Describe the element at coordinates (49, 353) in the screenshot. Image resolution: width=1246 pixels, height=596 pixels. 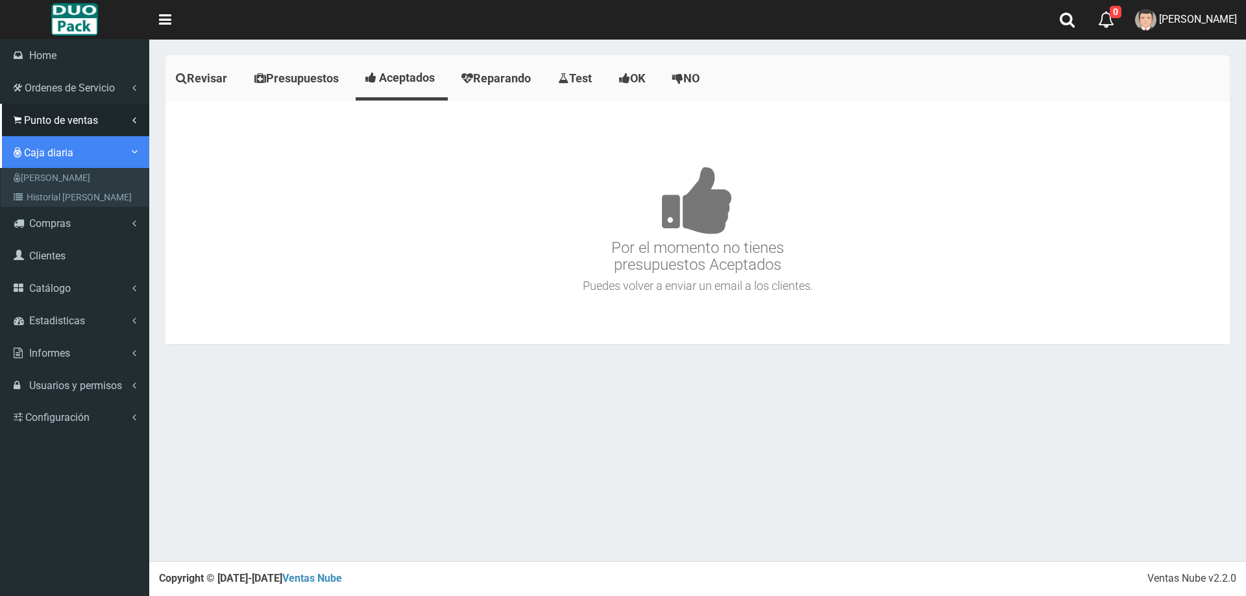
I see `span: Informes` at that location.